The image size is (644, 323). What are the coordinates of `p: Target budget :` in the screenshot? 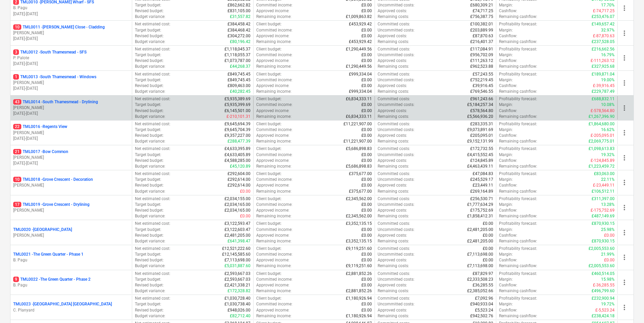 It's located at (148, 179).